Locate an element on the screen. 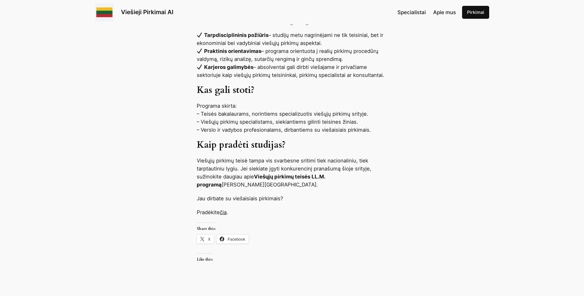 The image size is (584, 296). a: X is located at coordinates (205, 239).